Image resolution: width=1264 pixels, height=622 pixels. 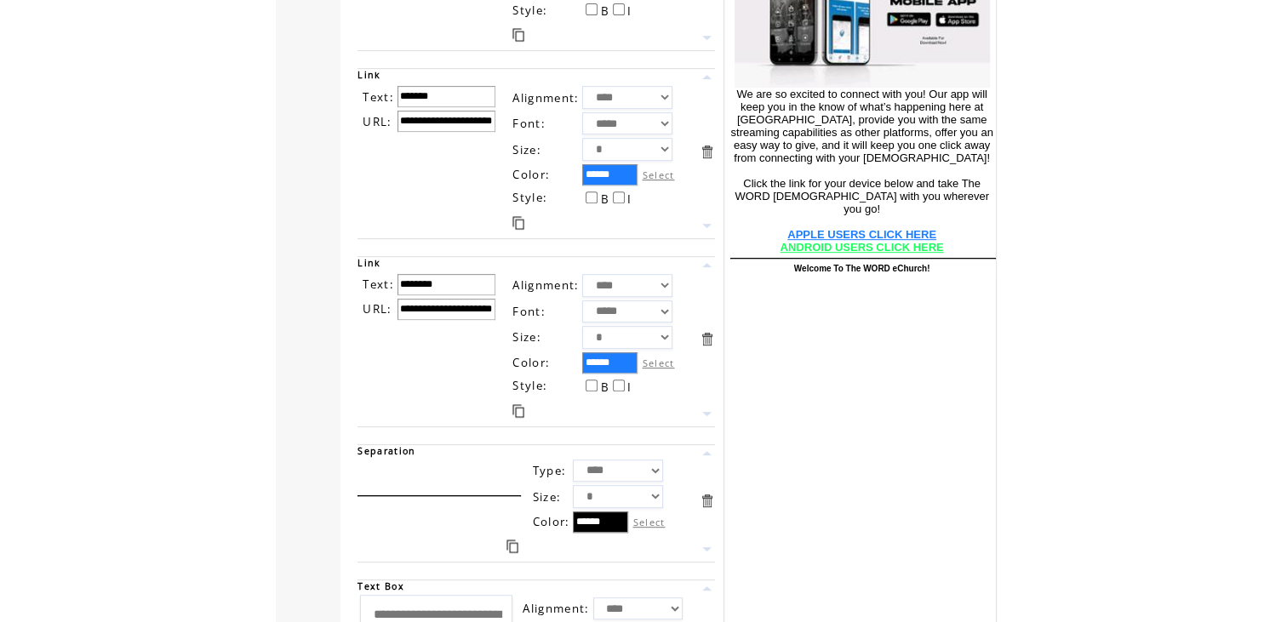 What do you see at coordinates (549, 471) in the screenshot?
I see `span: Type:` at bounding box center [549, 471].